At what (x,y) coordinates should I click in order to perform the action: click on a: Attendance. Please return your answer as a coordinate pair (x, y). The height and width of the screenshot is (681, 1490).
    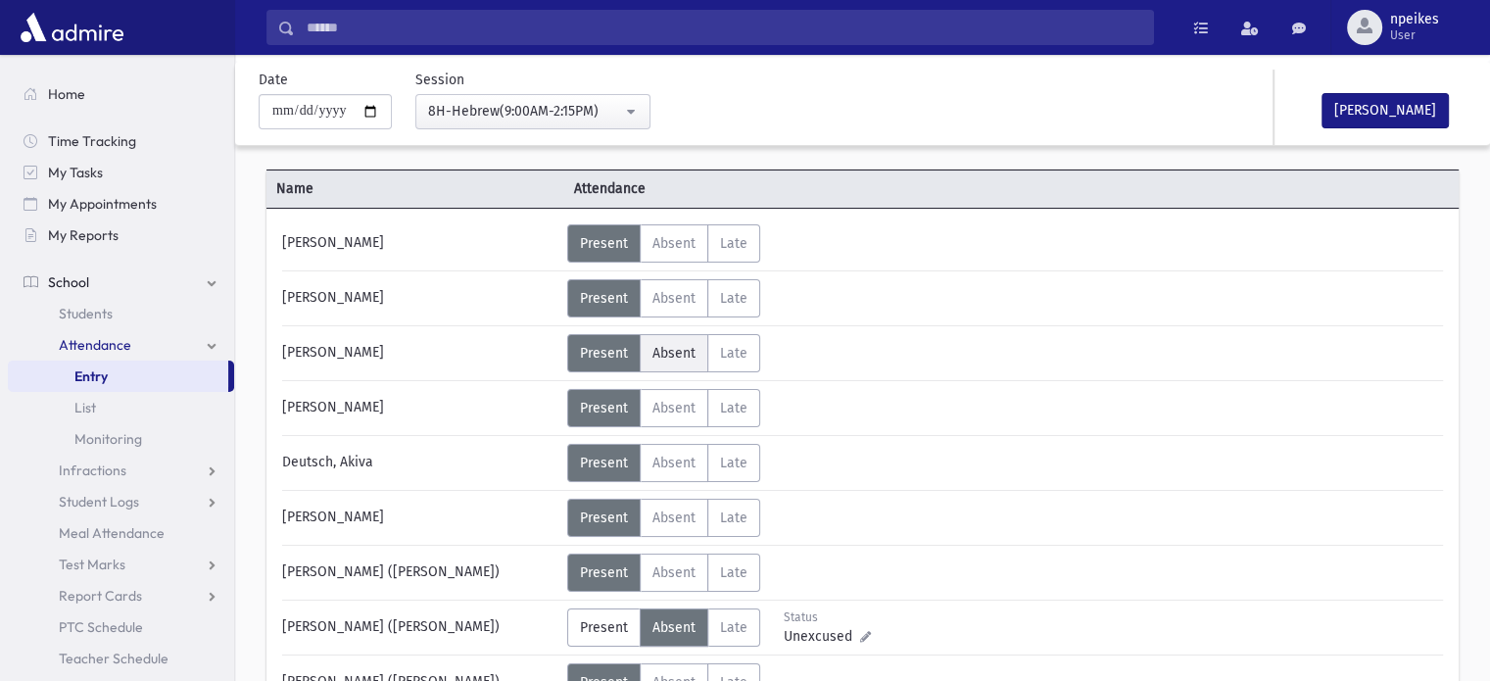
    Looking at the image, I should click on (121, 345).